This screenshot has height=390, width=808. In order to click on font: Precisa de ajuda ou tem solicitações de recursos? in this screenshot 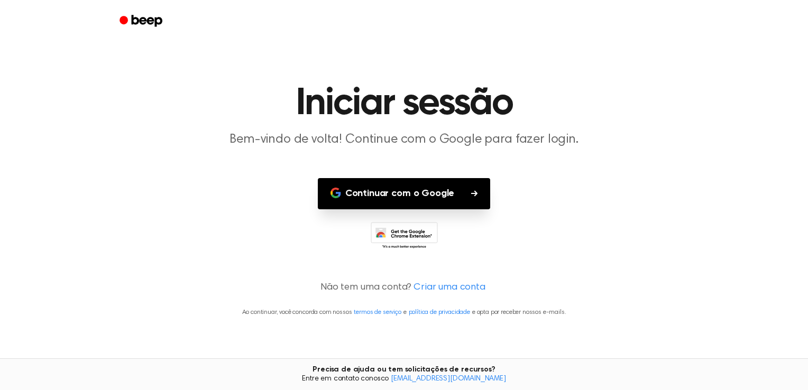, I will do `click(404, 370)`.